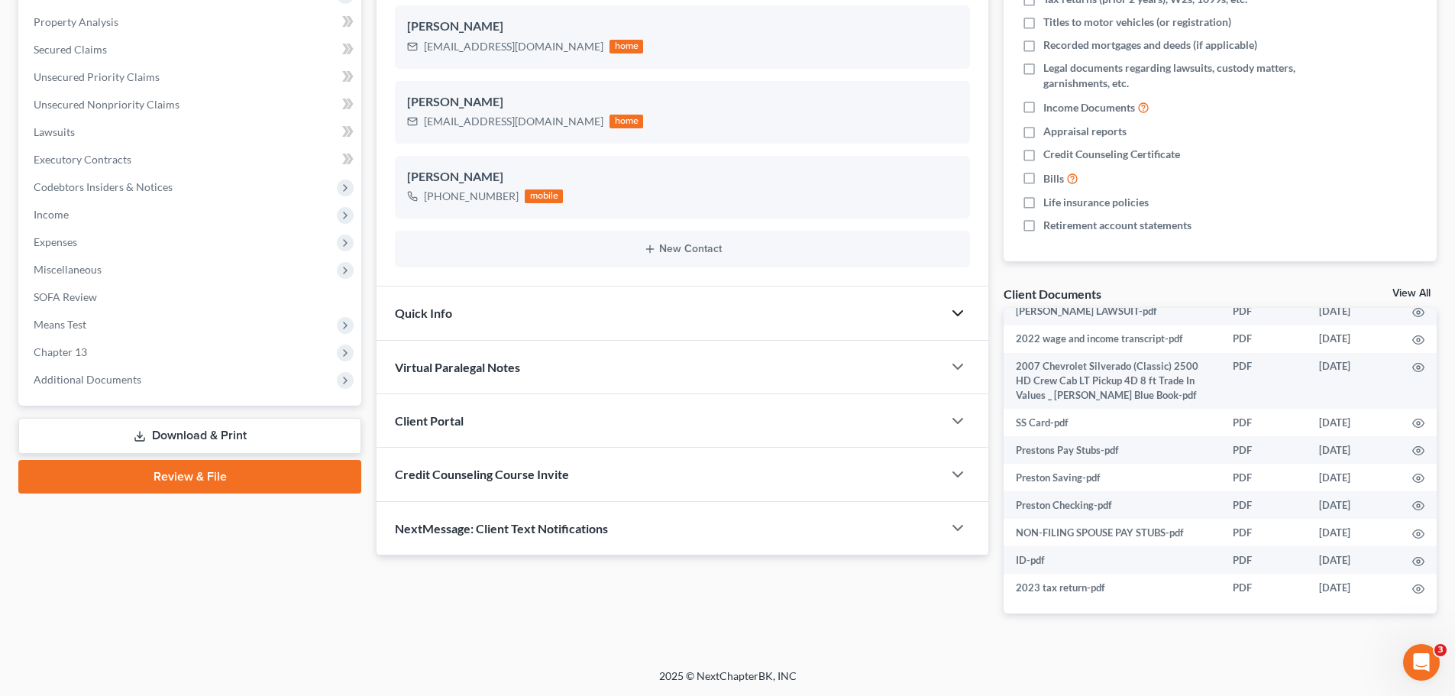 The height and width of the screenshot is (696, 1455). I want to click on button: New Contact, so click(682, 249).